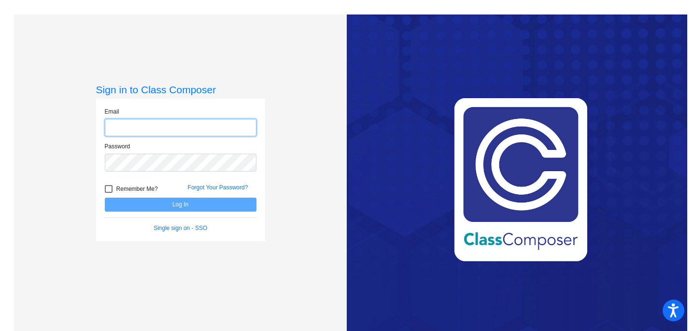 The height and width of the screenshot is (331, 694). Describe the element at coordinates (181, 204) in the screenshot. I see `button: Log In` at that location.